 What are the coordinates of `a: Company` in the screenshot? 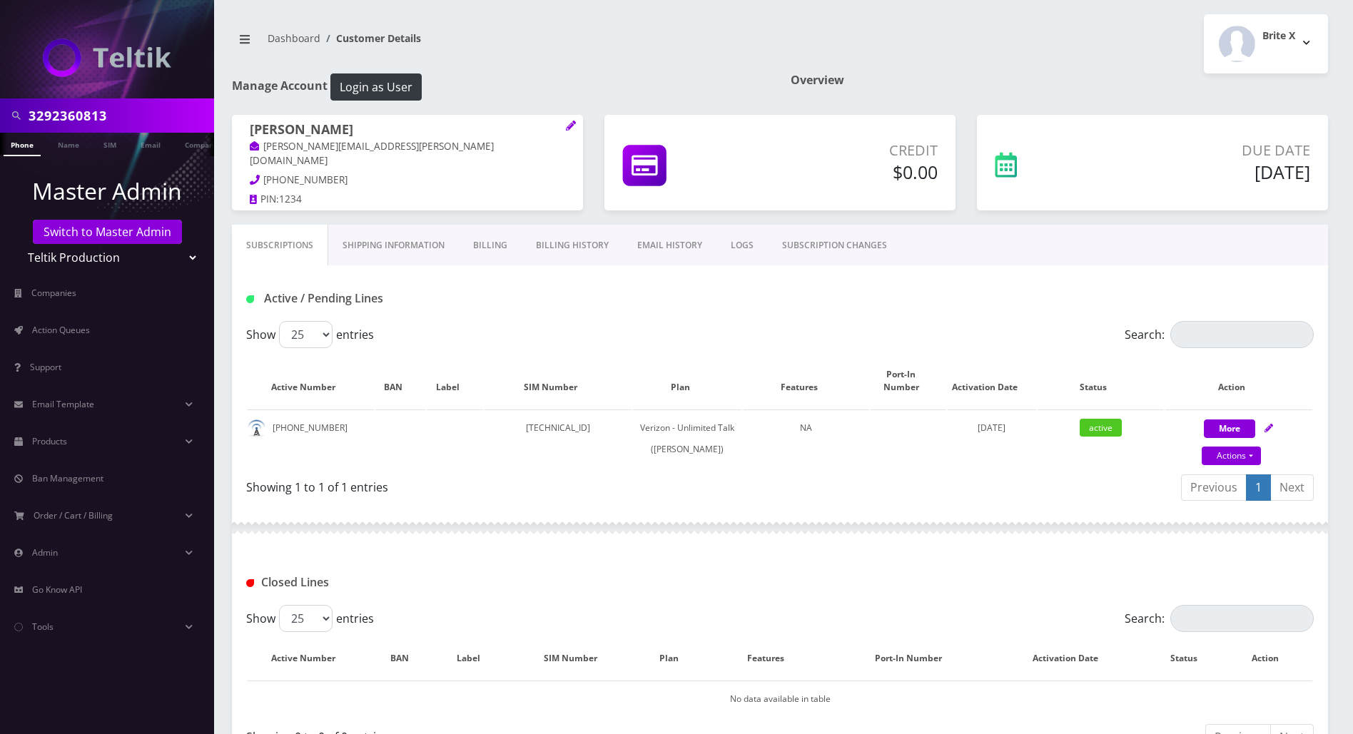 It's located at (201, 143).